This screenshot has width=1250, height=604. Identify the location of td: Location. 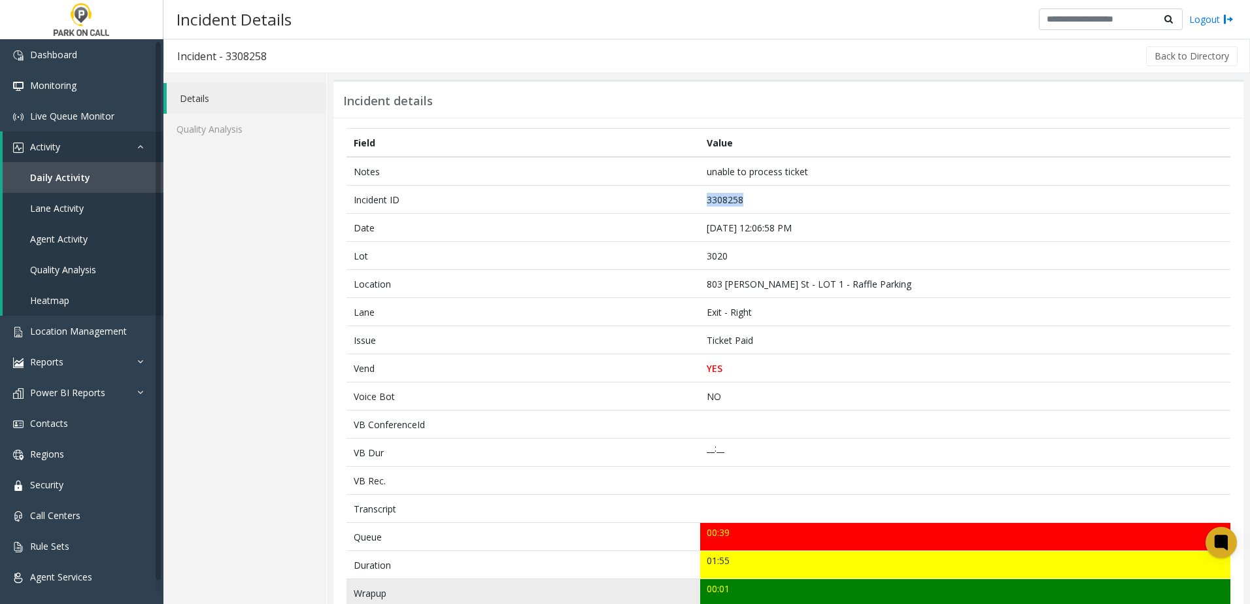
(523, 284).